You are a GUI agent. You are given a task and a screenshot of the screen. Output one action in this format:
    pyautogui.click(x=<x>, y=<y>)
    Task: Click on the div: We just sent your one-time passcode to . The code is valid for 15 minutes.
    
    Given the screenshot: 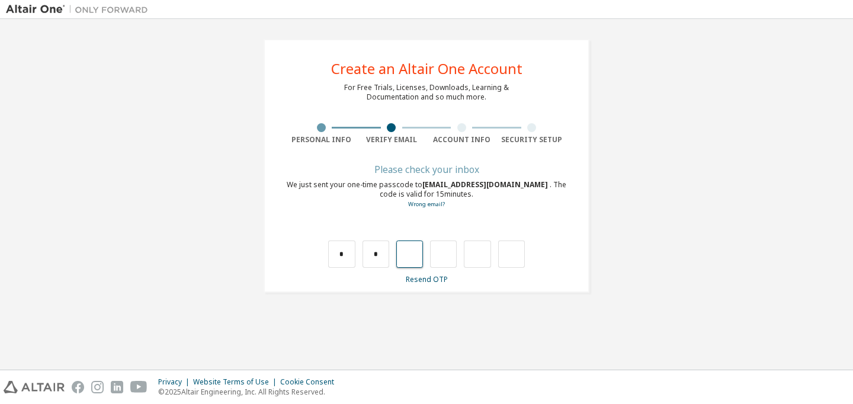 What is the action you would take?
    pyautogui.click(x=426, y=194)
    